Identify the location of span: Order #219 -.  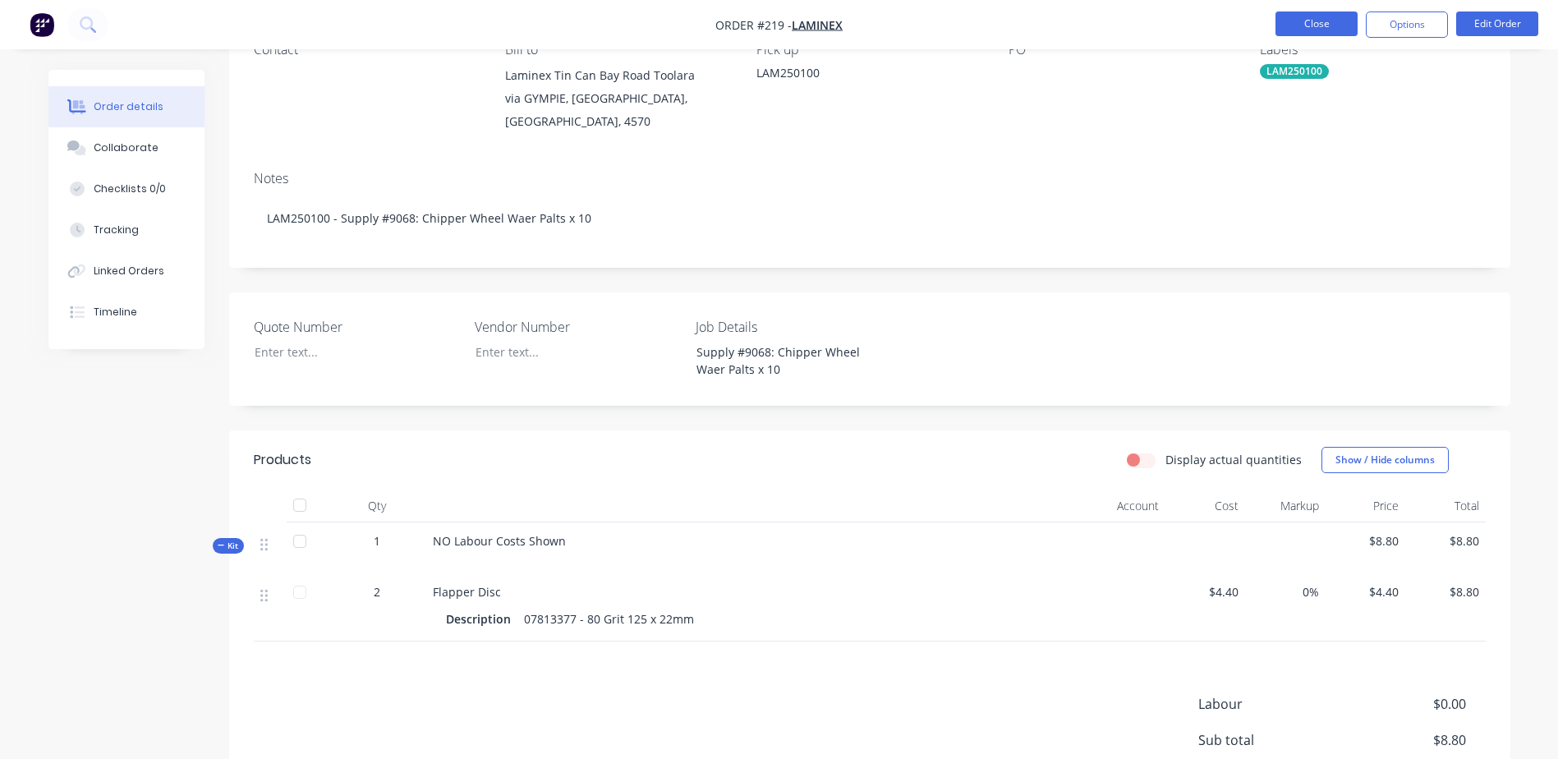
(753, 25).